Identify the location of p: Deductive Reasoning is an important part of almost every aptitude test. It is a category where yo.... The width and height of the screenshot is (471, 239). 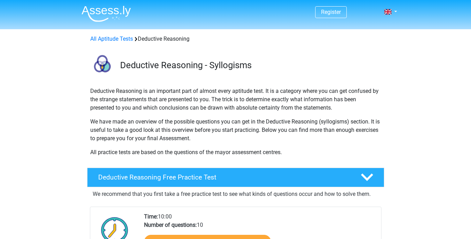
(236, 99).